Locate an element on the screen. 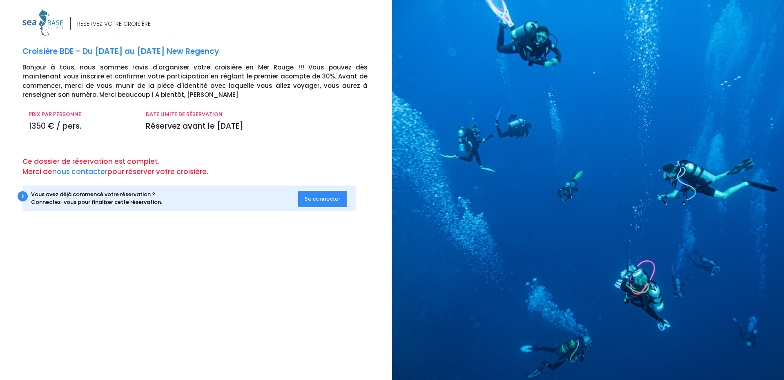 Image resolution: width=784 pixels, height=380 pixels. p: PRIX PAR PERSONNE is located at coordinates (81, 114).